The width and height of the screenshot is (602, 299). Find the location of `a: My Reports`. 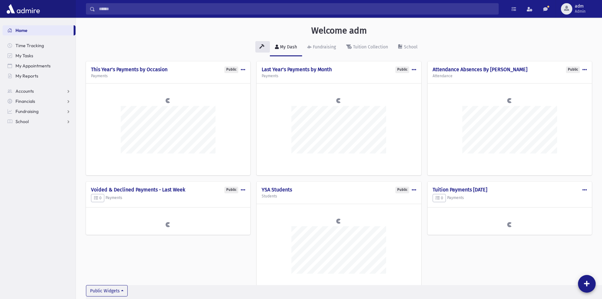

a: My Reports is located at coordinates (39, 76).